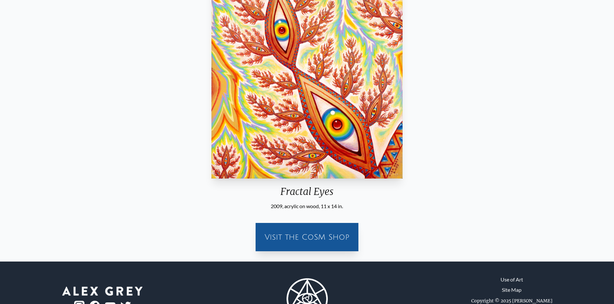  I want to click on a: Site Map, so click(511, 290).